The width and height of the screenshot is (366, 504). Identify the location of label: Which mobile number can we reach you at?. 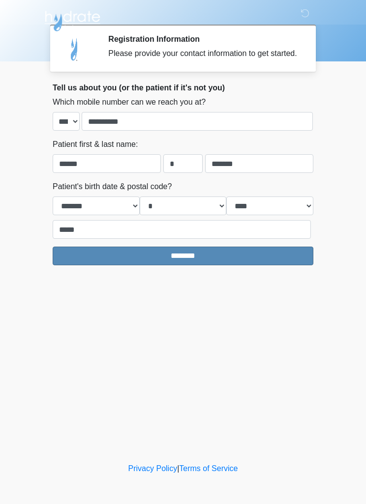
(129, 102).